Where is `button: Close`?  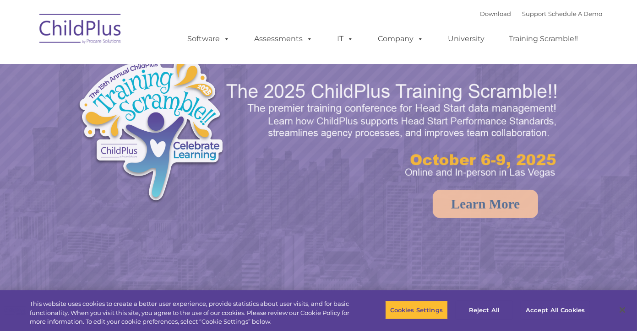
button: Close is located at coordinates (622, 310).